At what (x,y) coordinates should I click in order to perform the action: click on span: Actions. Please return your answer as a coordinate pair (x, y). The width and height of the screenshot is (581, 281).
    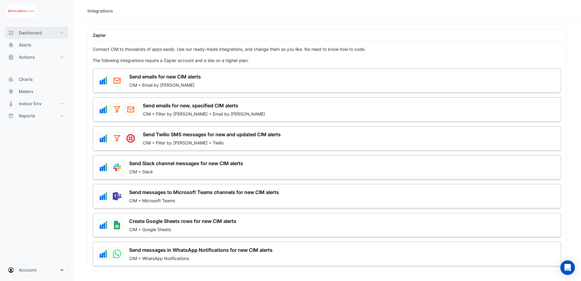
    Looking at the image, I should click on (27, 57).